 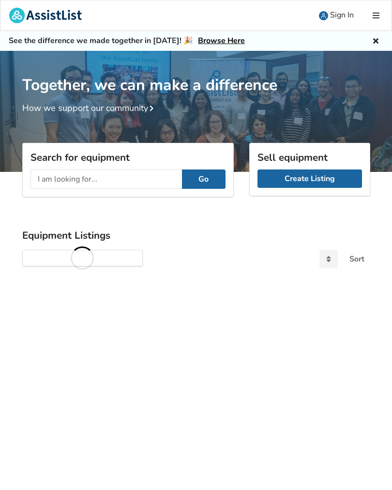 What do you see at coordinates (310, 157) in the screenshot?
I see `h3: Sell equipment` at bounding box center [310, 157].